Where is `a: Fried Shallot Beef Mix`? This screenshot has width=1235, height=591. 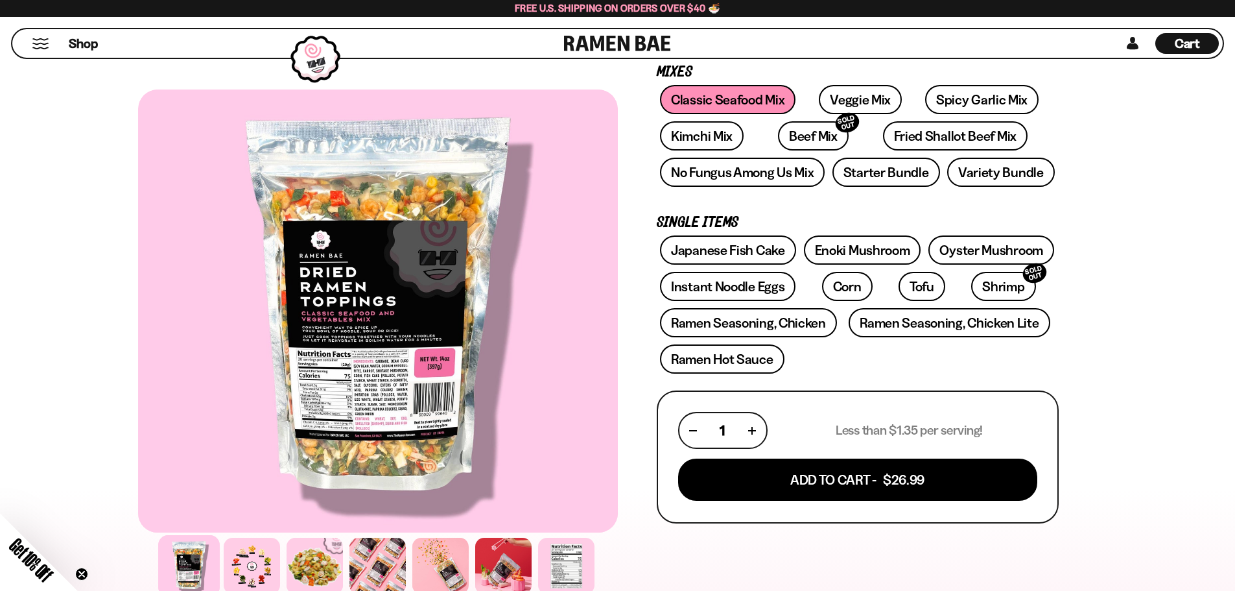
a: Fried Shallot Beef Mix is located at coordinates (955, 136).